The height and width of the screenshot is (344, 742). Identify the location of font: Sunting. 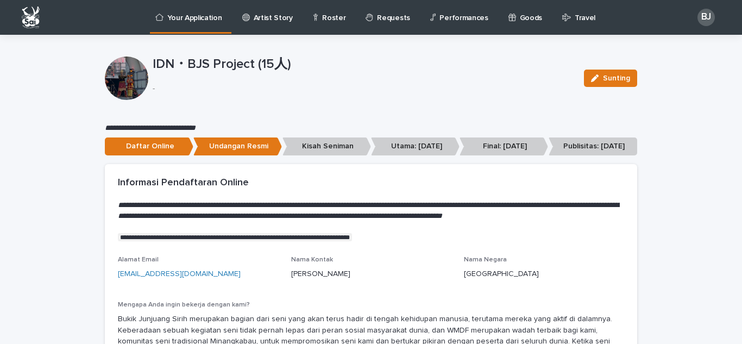
(617, 78).